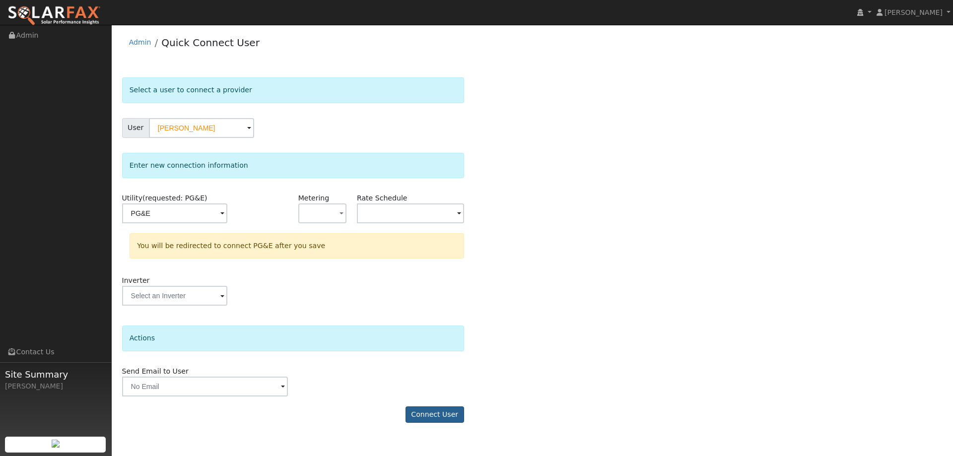 This screenshot has width=953, height=456. Describe the element at coordinates (293, 338) in the screenshot. I see `div: Actions` at that location.